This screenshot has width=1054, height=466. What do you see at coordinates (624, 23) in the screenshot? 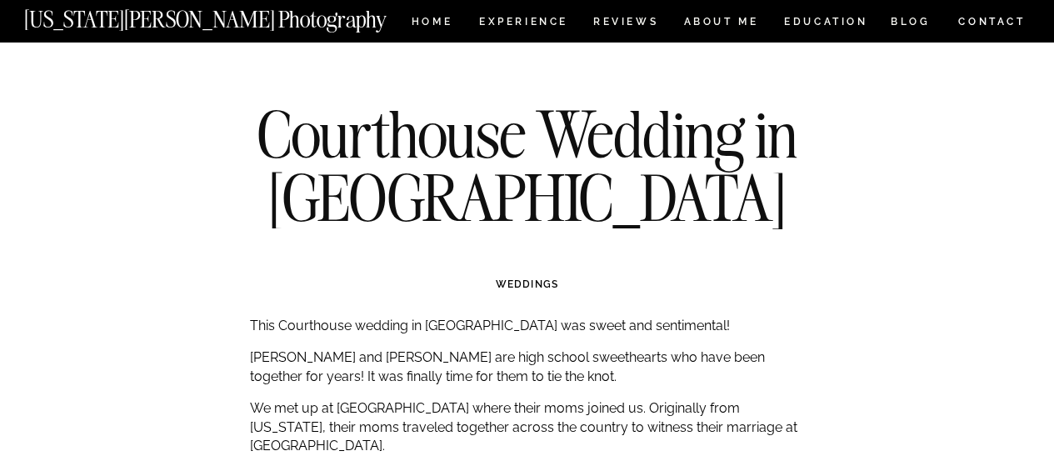
I see `nav: REVIEWS` at bounding box center [624, 23].